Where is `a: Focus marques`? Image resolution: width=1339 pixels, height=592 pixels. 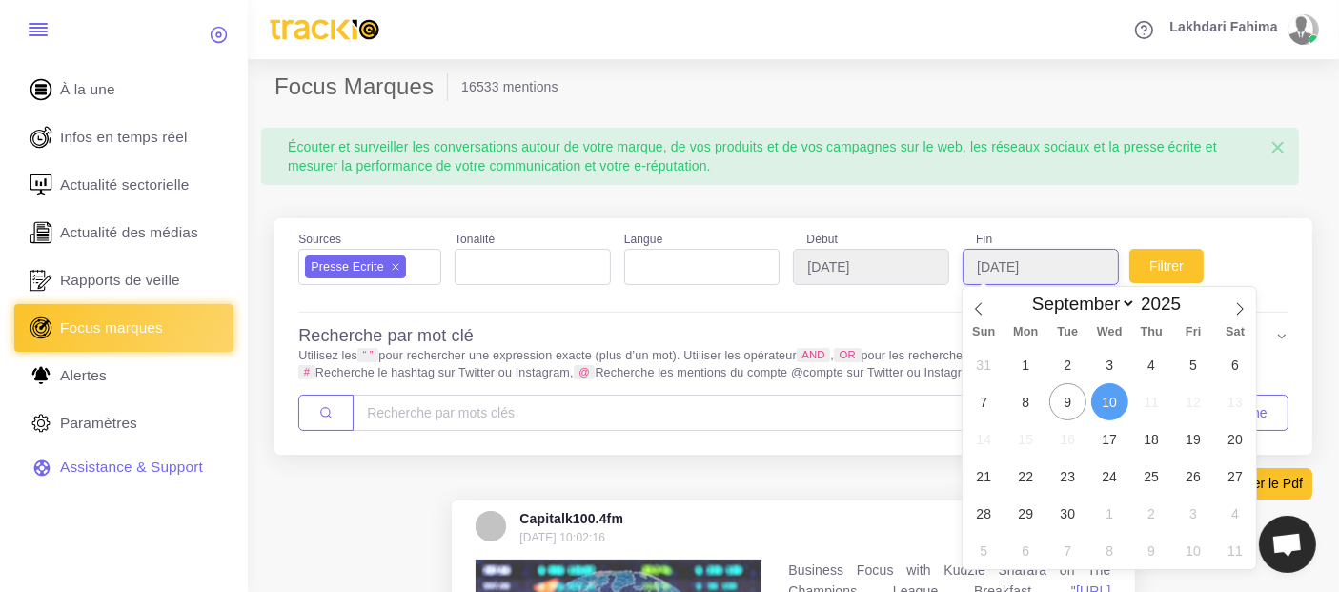
a: Focus marques is located at coordinates (124, 328).